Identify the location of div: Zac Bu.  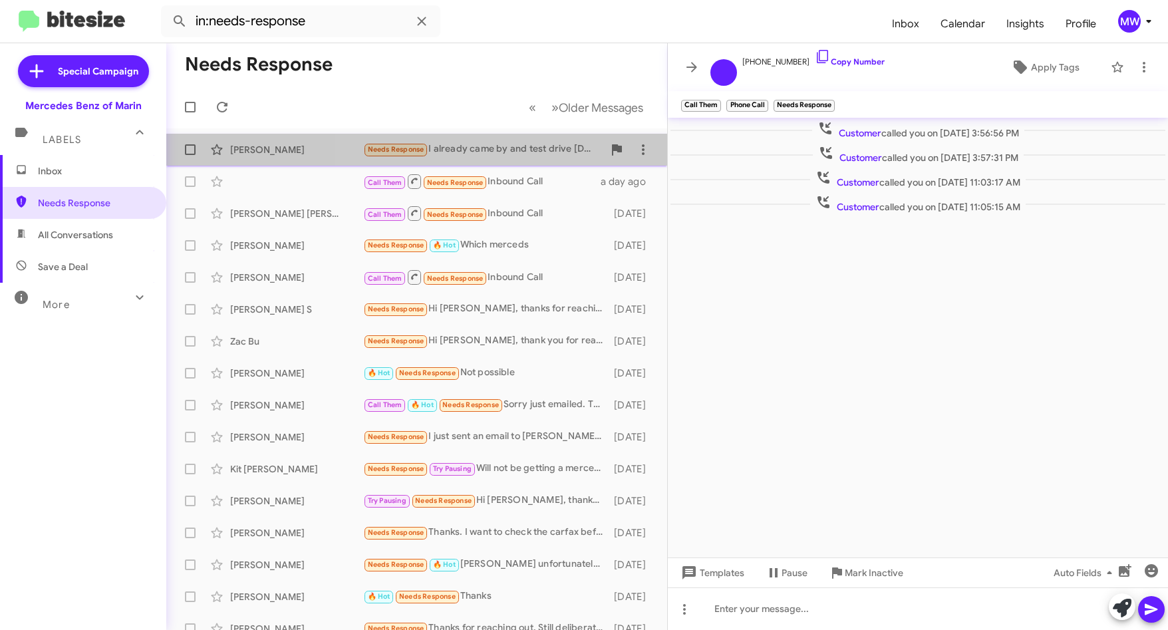
(297, 341).